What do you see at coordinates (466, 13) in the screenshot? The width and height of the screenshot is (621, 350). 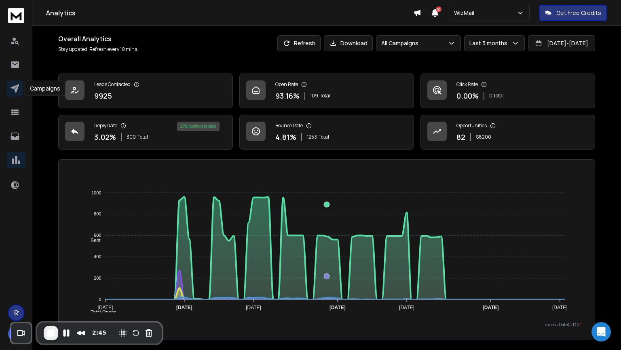 I see `p: WizMail` at bounding box center [466, 13].